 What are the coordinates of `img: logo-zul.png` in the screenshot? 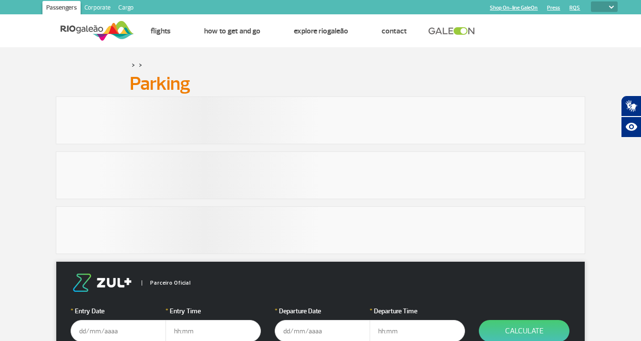 It's located at (102, 282).